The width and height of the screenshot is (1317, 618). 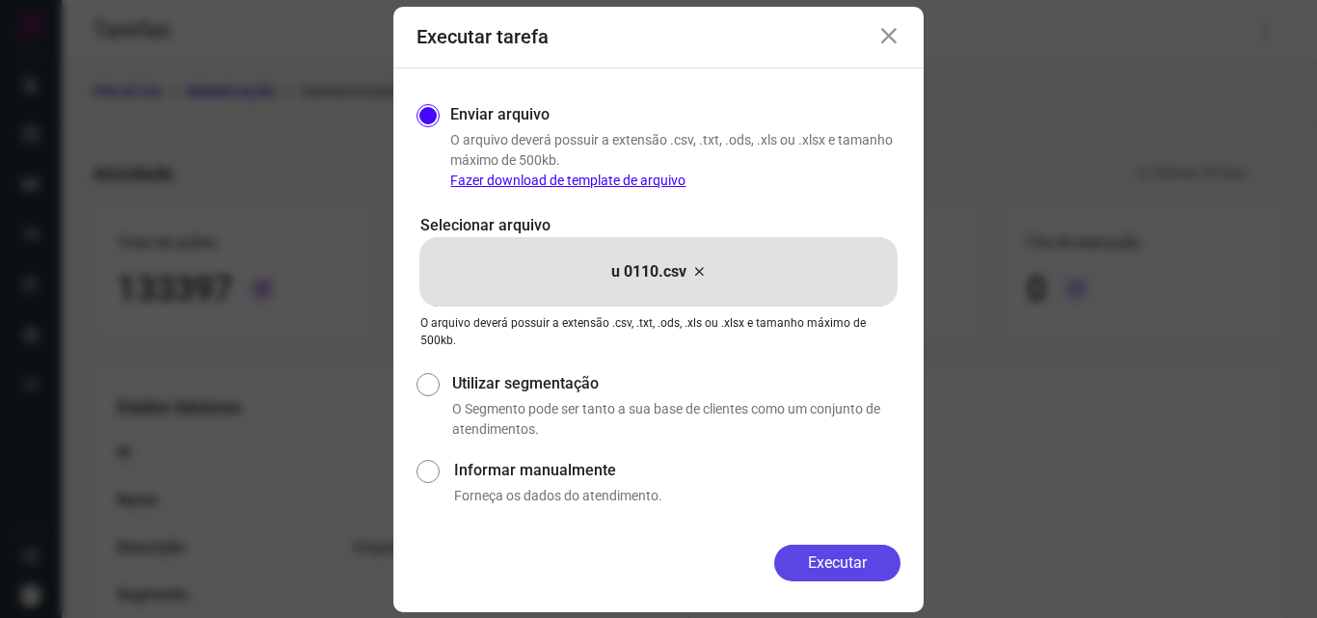 I want to click on a: Fazer download de template de arquivo, so click(x=568, y=180).